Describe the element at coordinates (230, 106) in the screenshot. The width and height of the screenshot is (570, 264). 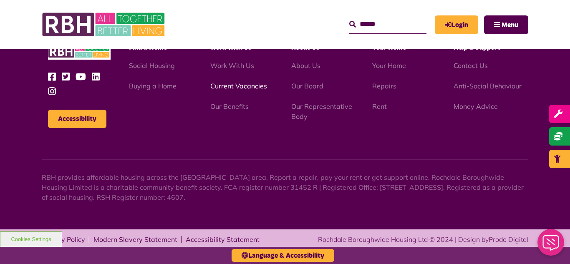
I see `a: Our Benefits` at that location.